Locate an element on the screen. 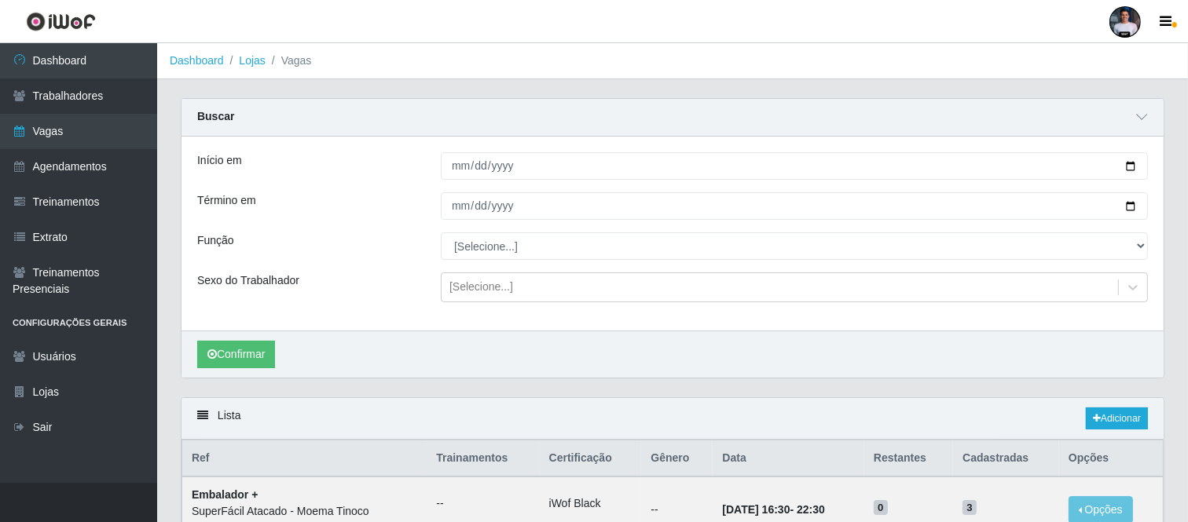 Image resolution: width=1188 pixels, height=522 pixels. th: Trainamentos is located at coordinates (482, 459).